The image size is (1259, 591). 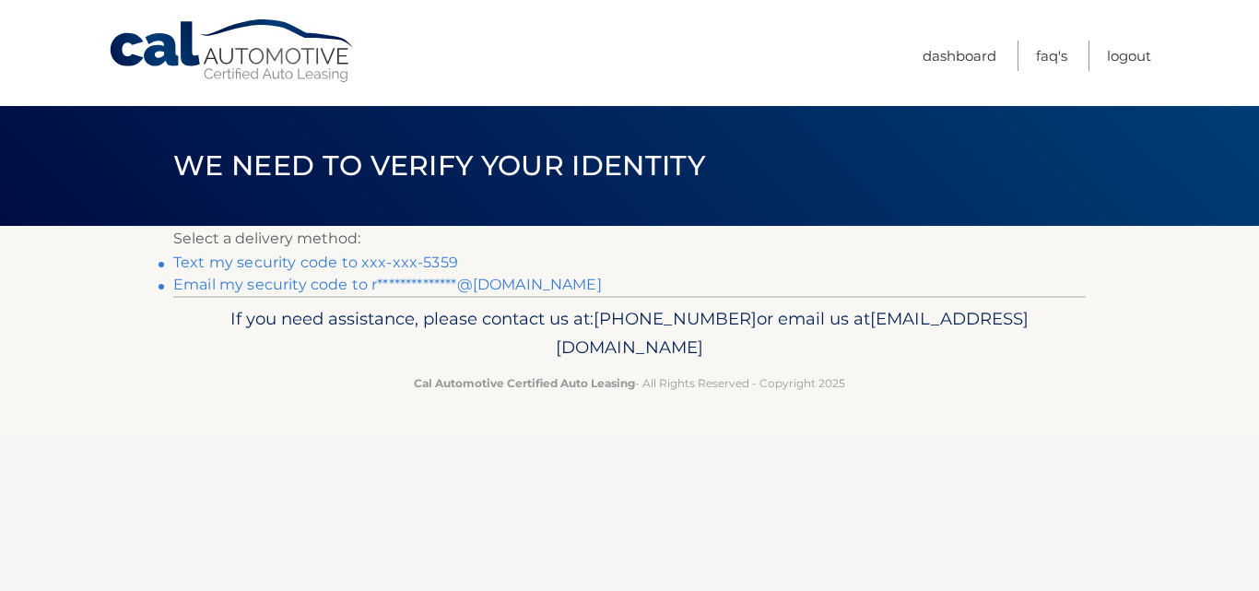 I want to click on p: - All Rights Reserved - Copyright 2025, so click(x=630, y=383).